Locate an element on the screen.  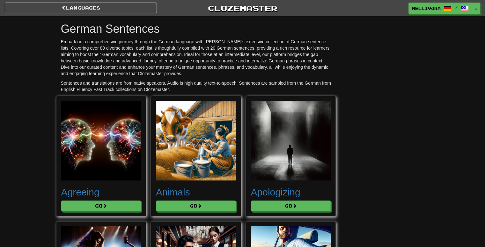
img: 290f824c-1a05-4c49-8d18-d708bdc95b3d.small.png is located at coordinates (291, 141).